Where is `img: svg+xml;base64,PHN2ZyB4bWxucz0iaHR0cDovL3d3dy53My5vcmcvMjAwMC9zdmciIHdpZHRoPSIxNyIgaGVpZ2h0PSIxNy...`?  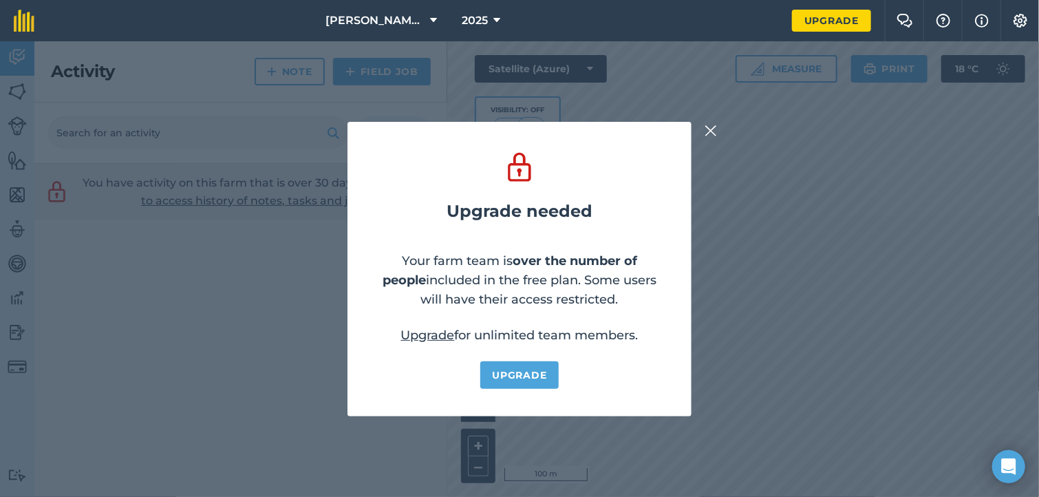 img: svg+xml;base64,PHN2ZyB4bWxucz0iaHR0cDovL3d3dy53My5vcmcvMjAwMC9zdmciIHdpZHRoPSIxNyIgaGVpZ2h0PSIxNy... is located at coordinates (982, 21).